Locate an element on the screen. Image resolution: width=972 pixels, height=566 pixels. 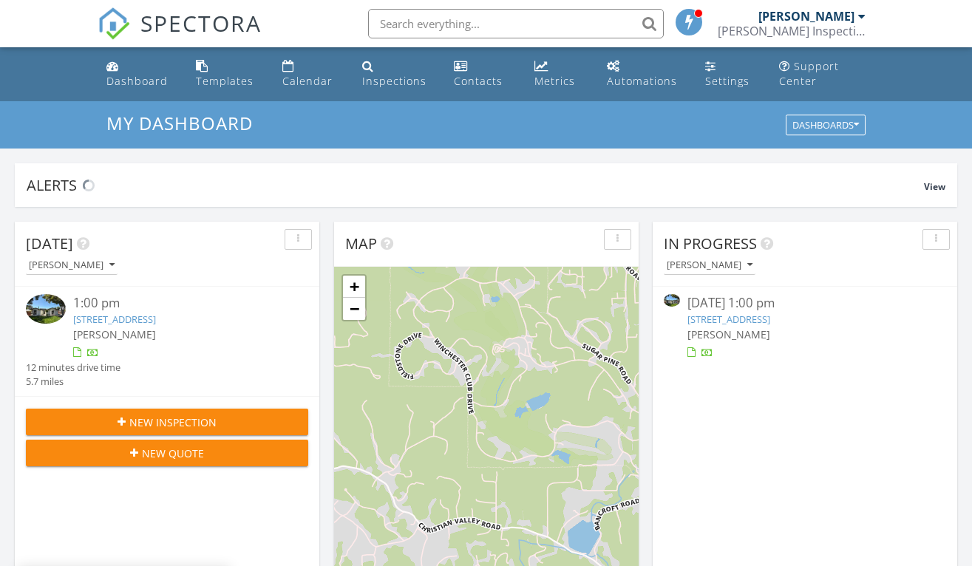
a: Templates is located at coordinates (227, 74).